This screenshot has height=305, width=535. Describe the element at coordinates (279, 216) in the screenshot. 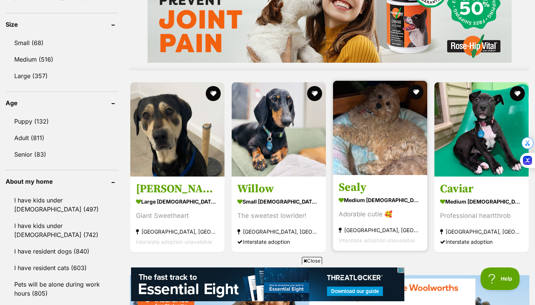

I see `div: The sweetest lowrider!` at that location.